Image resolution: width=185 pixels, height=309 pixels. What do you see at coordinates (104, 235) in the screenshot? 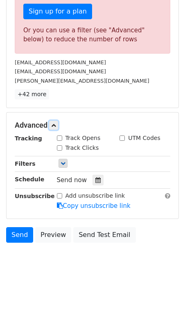
I see `a: Send Test Email` at bounding box center [104, 235].